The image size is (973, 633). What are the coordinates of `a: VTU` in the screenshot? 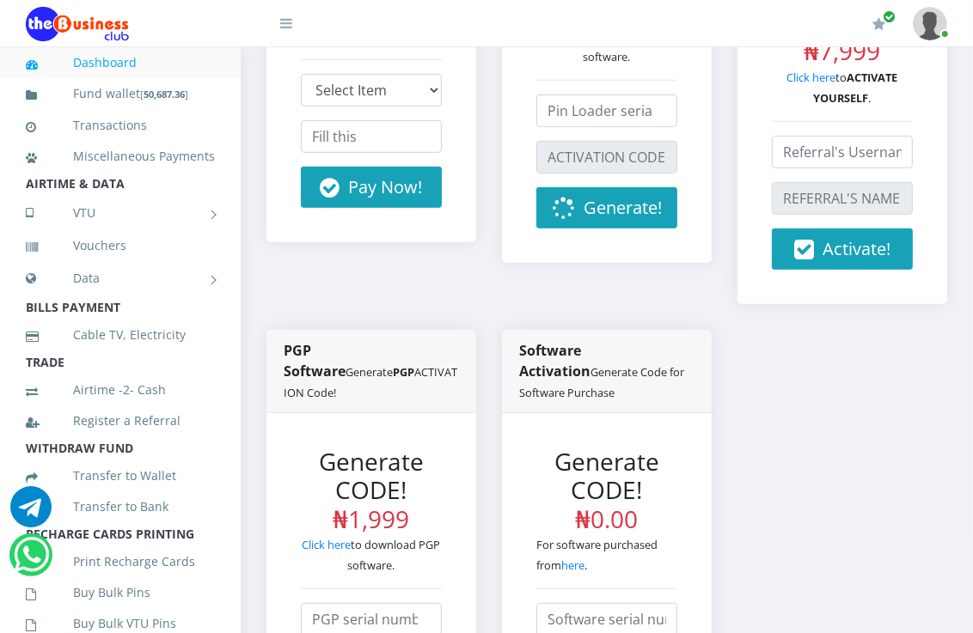 It's located at (120, 213).